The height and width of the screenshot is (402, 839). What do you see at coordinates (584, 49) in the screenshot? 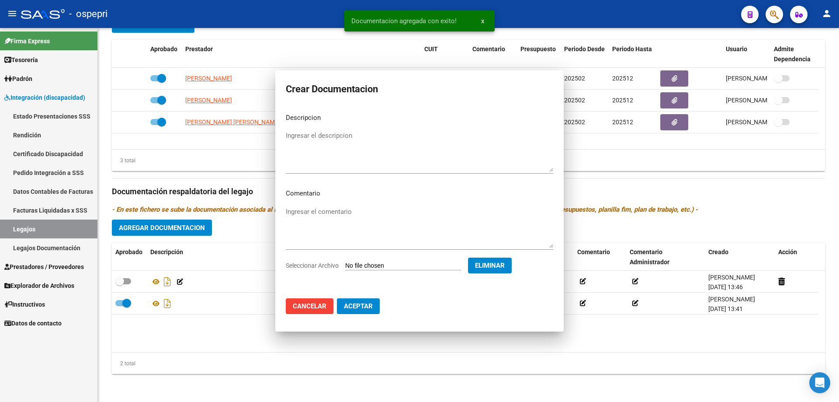
I see `span: Periodo Desde` at bounding box center [584, 49].